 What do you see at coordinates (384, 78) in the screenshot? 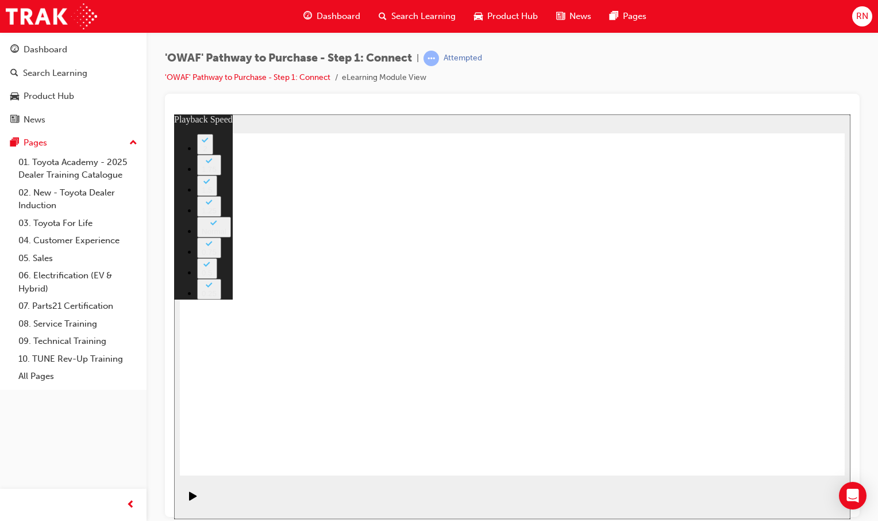
I see `li: eLearning Module View` at bounding box center [384, 78].